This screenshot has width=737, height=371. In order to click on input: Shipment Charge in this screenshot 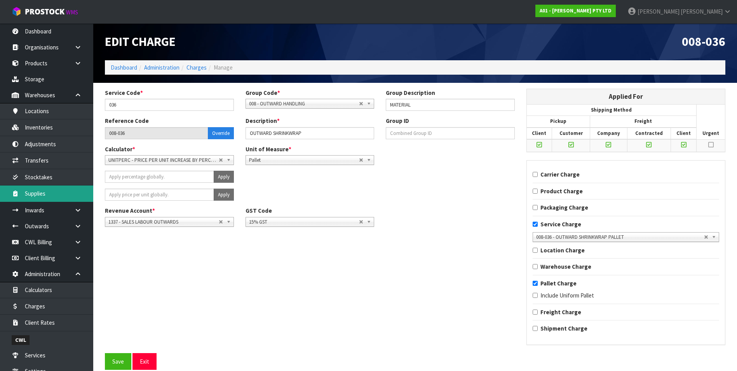, I will do `click(535, 328)`.